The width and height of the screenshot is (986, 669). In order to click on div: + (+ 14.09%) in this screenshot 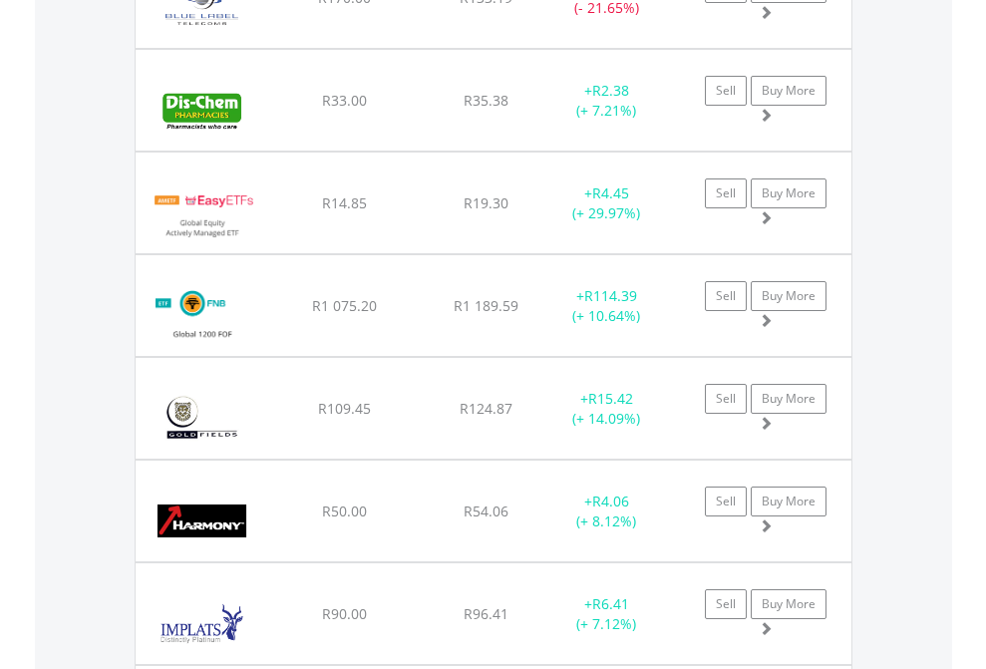, I will do `click(606, 409)`.